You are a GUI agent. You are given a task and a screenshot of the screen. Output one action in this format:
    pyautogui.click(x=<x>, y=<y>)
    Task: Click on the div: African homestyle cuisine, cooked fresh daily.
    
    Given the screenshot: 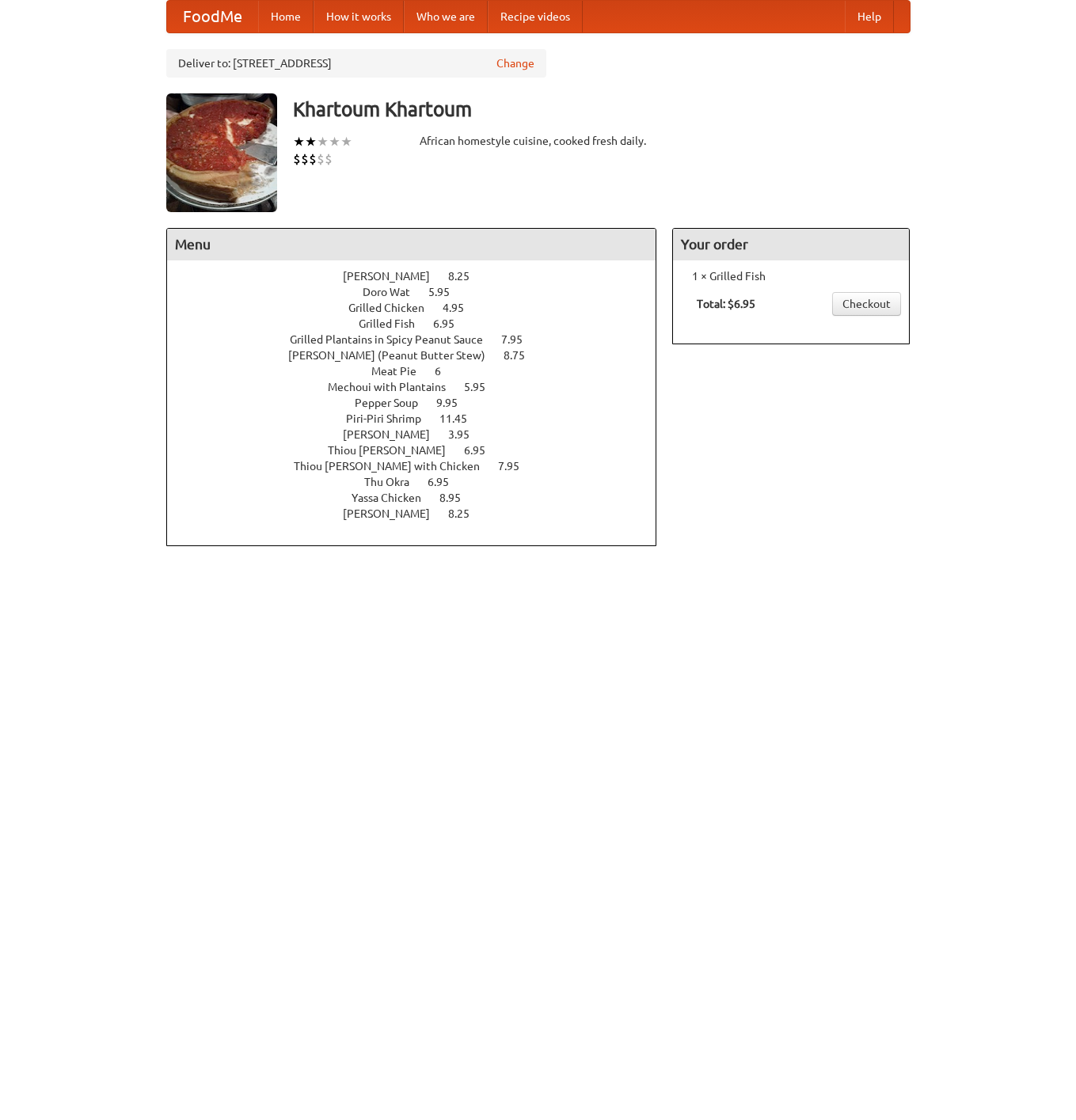 What is the action you would take?
    pyautogui.click(x=538, y=141)
    